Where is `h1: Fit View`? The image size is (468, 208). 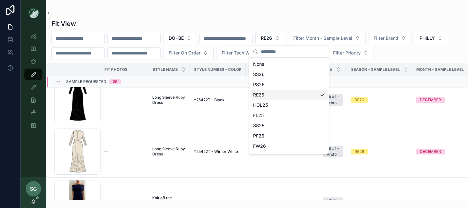
h1: Fit View is located at coordinates (64, 24).